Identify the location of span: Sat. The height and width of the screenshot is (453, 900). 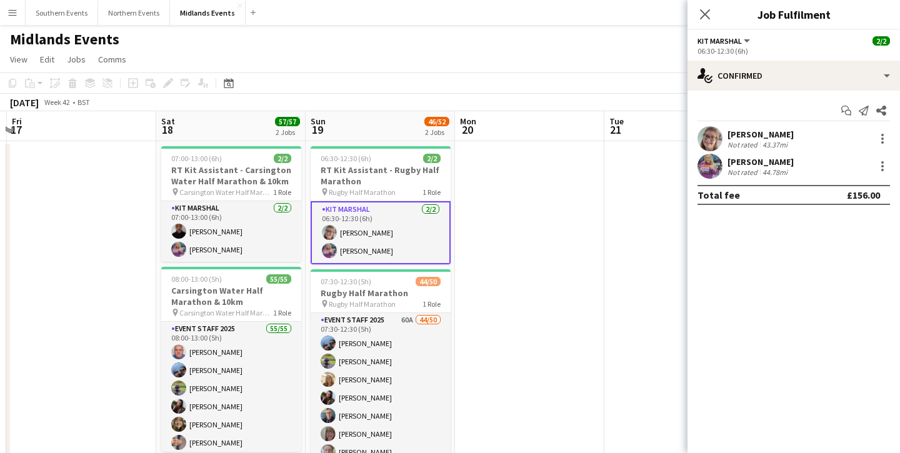
(168, 121).